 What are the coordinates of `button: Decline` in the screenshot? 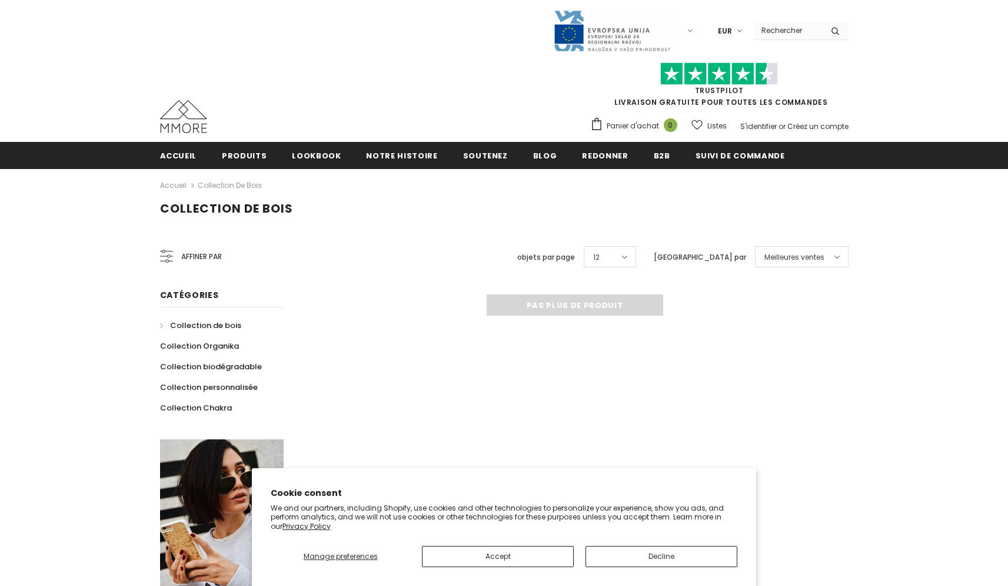 It's located at (662, 556).